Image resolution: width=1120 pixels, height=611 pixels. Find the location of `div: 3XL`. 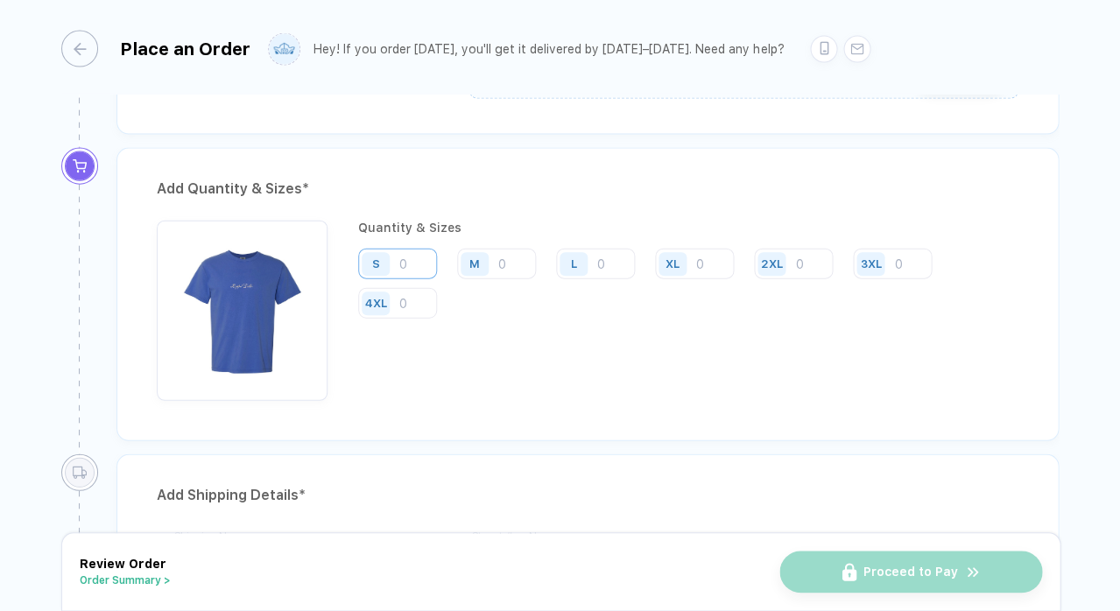

div: 3XL is located at coordinates (870, 264).